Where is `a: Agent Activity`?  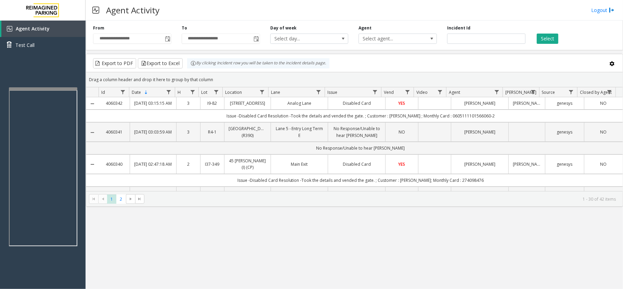
a: Agent Activity is located at coordinates (43, 29).